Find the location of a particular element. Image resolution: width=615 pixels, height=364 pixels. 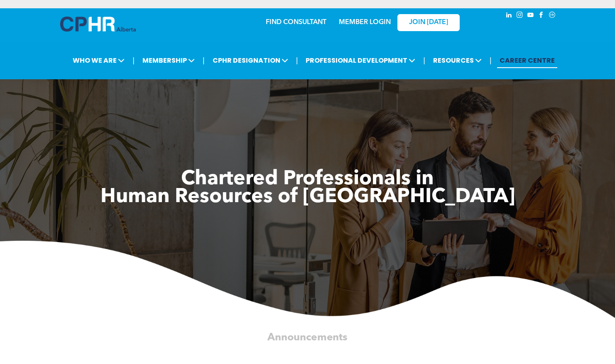

a: Social network is located at coordinates (553, 16).